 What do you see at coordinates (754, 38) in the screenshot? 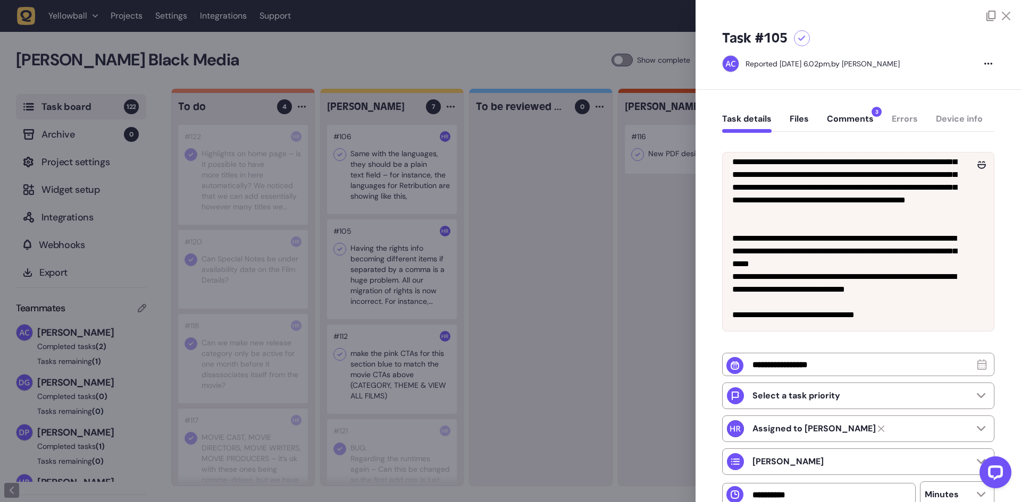
I see `h5: Task #105` at bounding box center [754, 38].